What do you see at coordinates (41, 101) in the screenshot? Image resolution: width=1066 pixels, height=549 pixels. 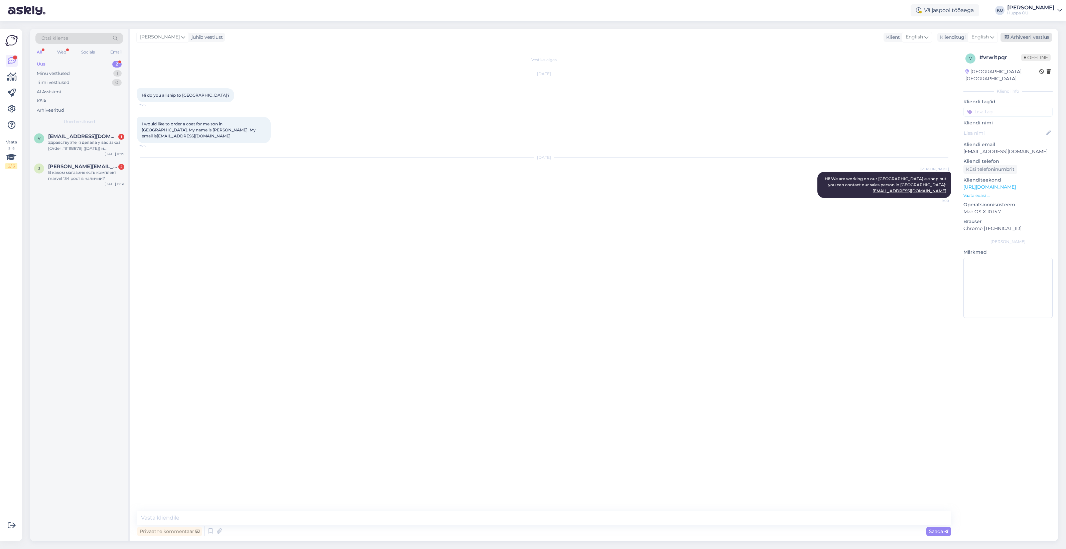 I see `div: Kõik` at bounding box center [41, 101].